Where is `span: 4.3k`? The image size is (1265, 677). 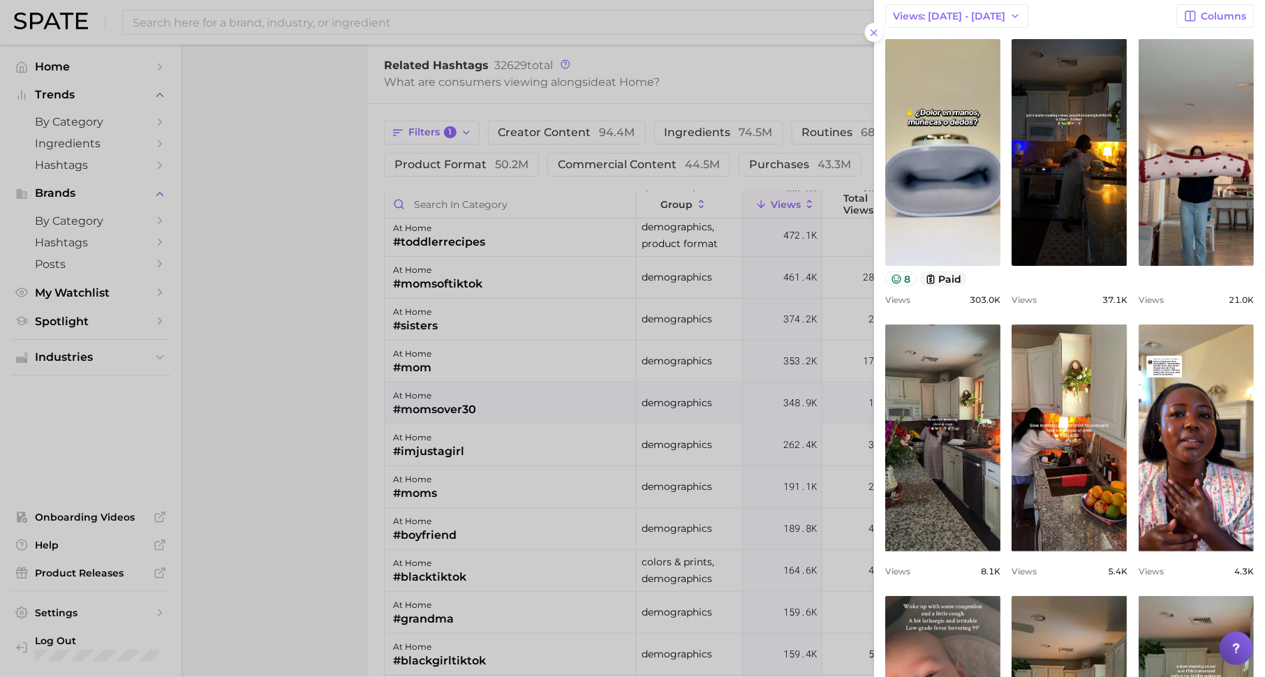 span: 4.3k is located at coordinates (1244, 571).